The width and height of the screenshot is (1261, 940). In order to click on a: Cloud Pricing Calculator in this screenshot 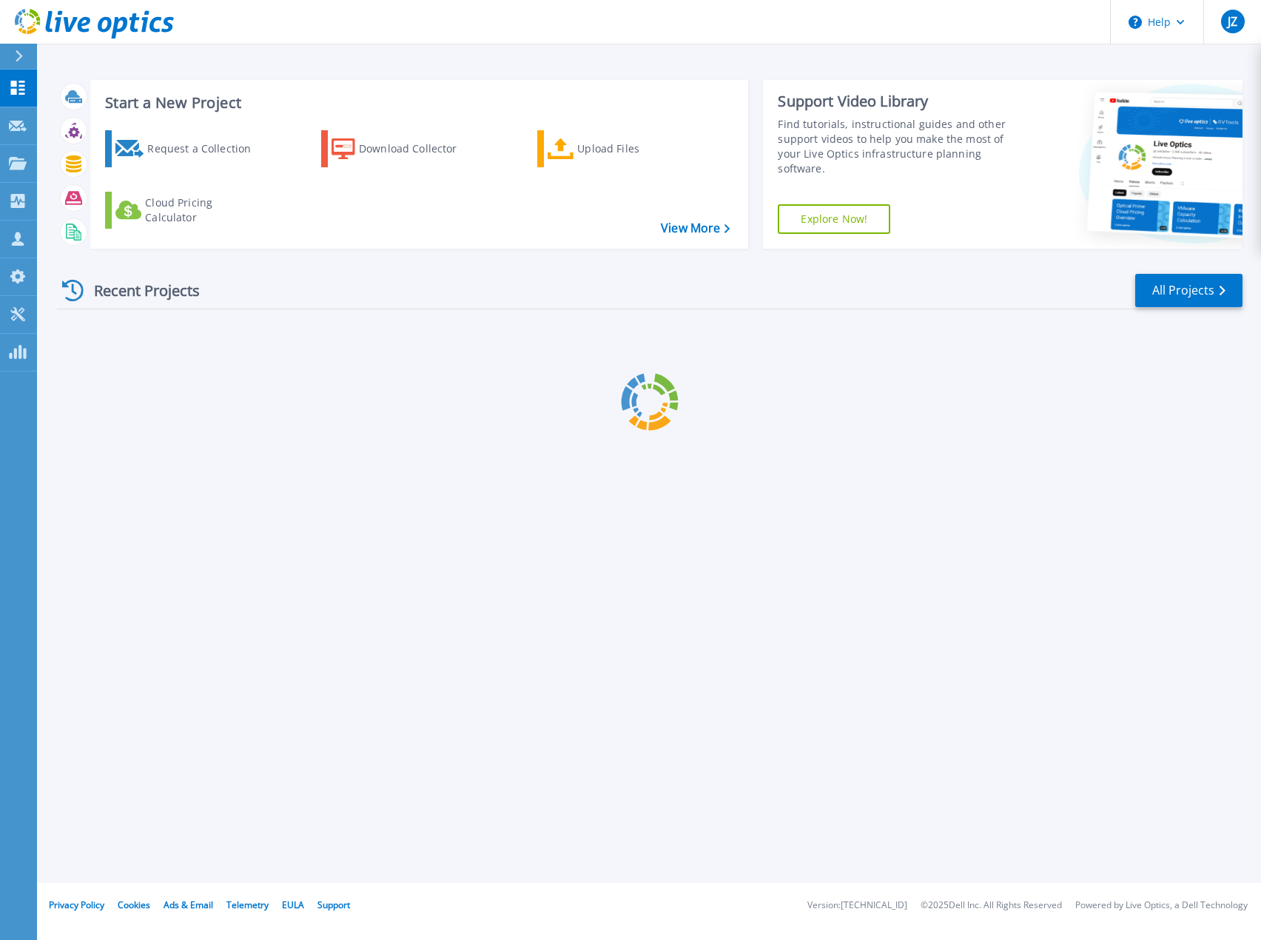, I will do `click(187, 210)`.